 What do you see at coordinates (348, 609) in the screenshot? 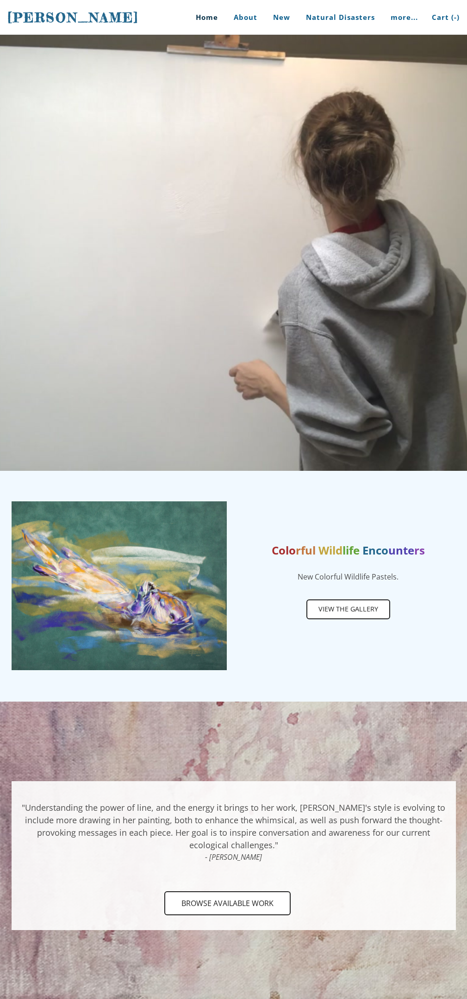
I see `a: View the gallery` at bounding box center [348, 609].